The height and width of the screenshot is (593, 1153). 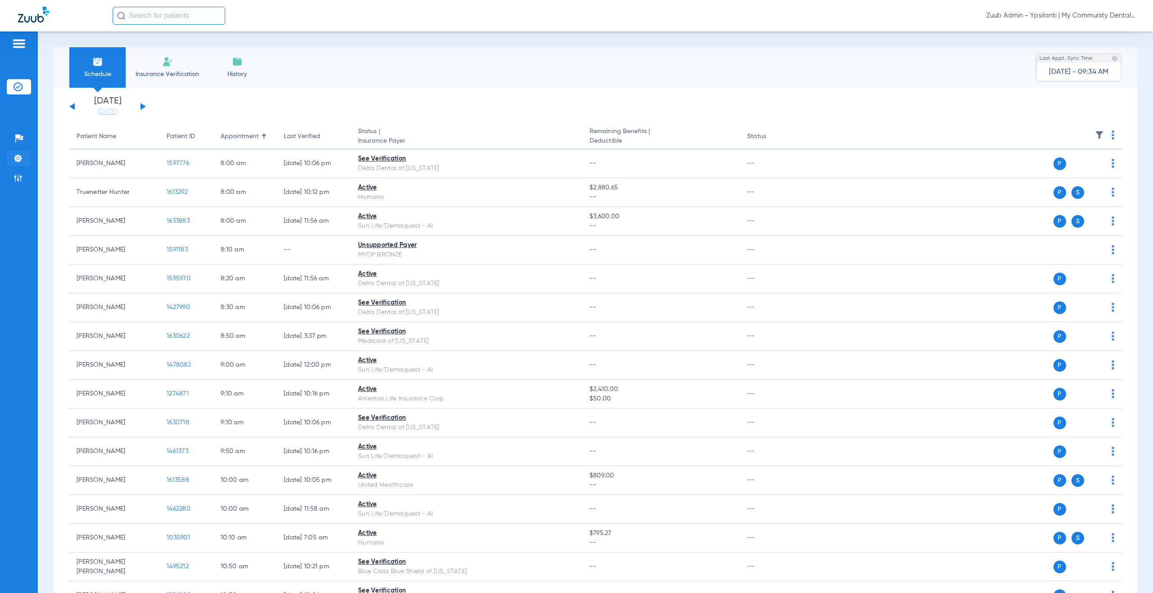 What do you see at coordinates (98, 62) in the screenshot?
I see `img: Schedule` at bounding box center [98, 62].